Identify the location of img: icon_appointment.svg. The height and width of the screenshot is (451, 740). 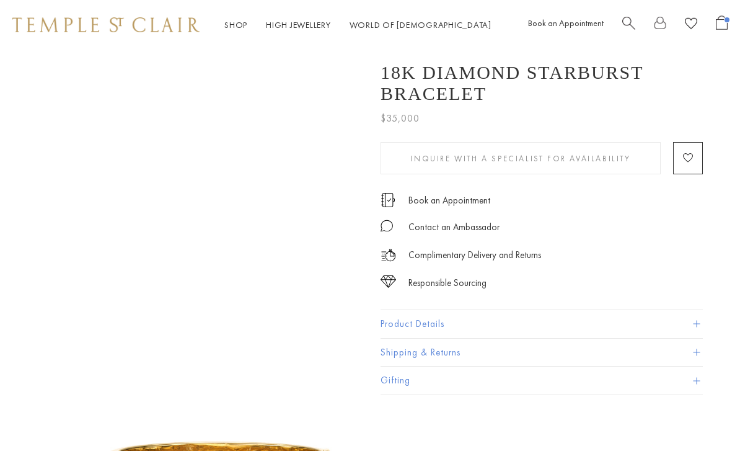
(388, 200).